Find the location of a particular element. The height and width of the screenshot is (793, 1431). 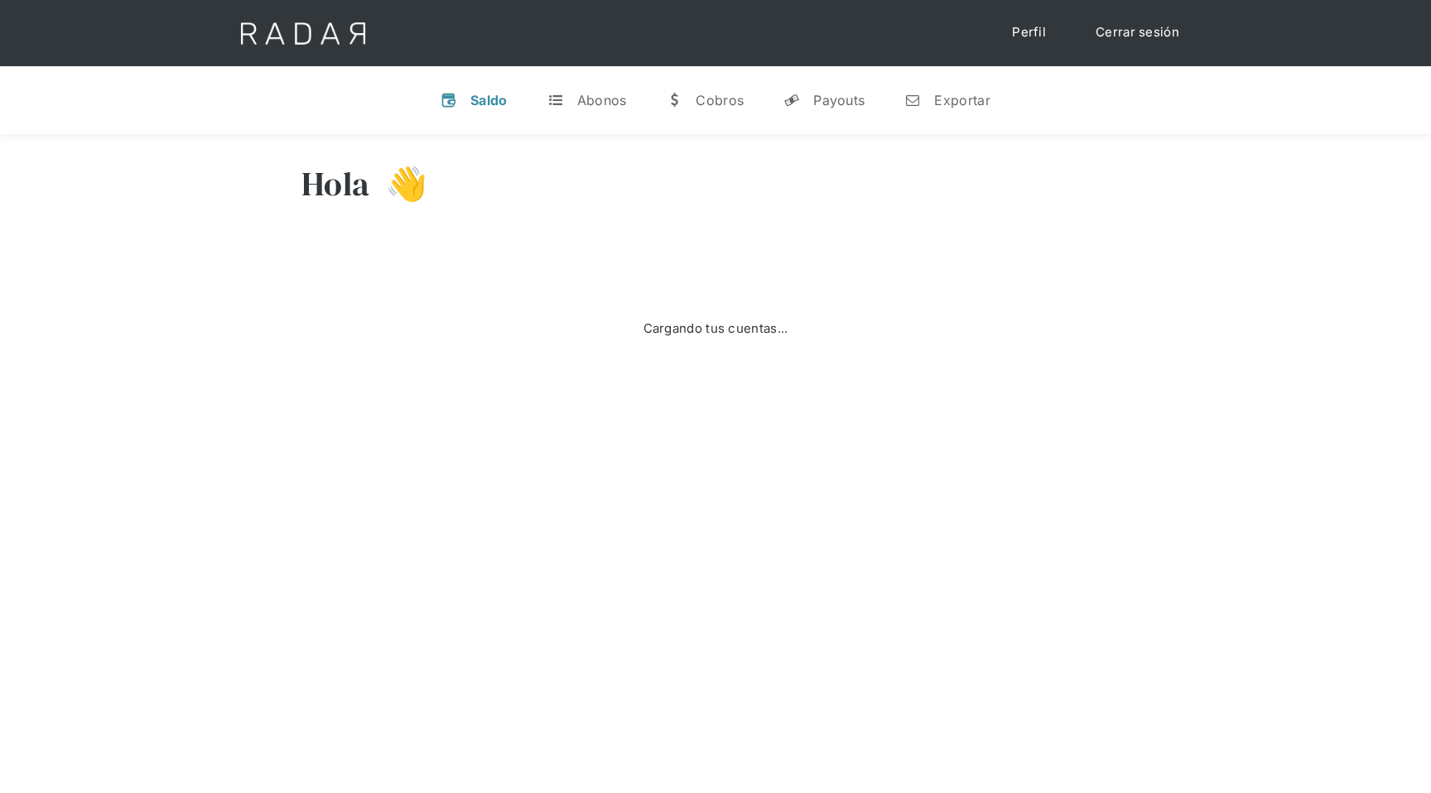

a: Perfil is located at coordinates (1028, 32).